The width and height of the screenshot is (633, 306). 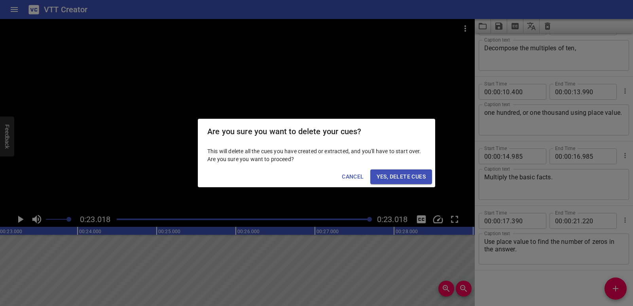 I want to click on span: Cancel, so click(x=352, y=176).